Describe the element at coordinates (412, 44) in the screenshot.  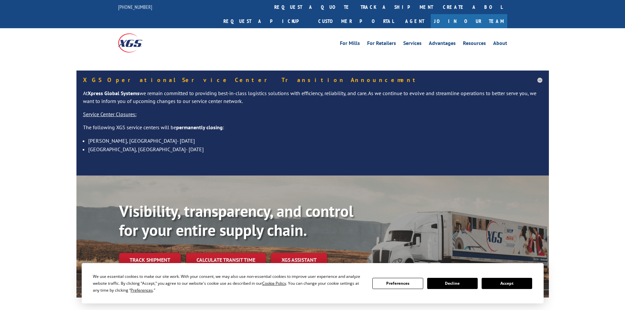
I see `a: Services` at that location.